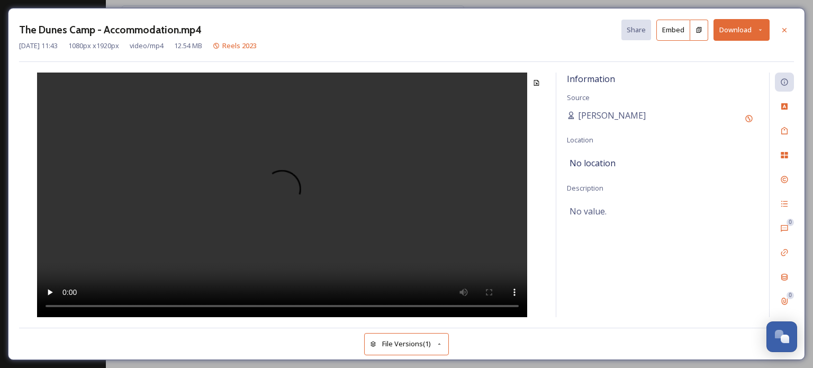 Image resolution: width=813 pixels, height=368 pixels. I want to click on span: No value., so click(588, 211).